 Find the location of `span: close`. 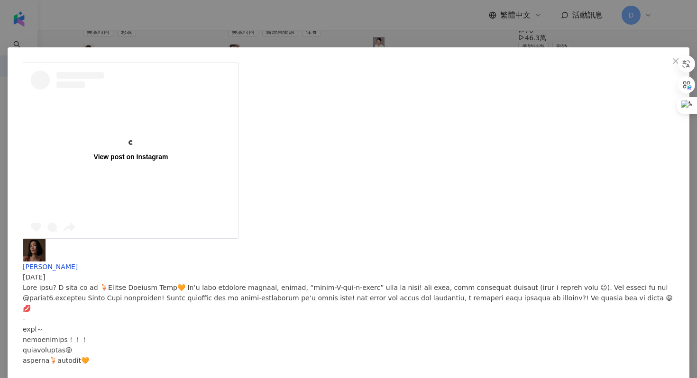

span: close is located at coordinates (676, 61).